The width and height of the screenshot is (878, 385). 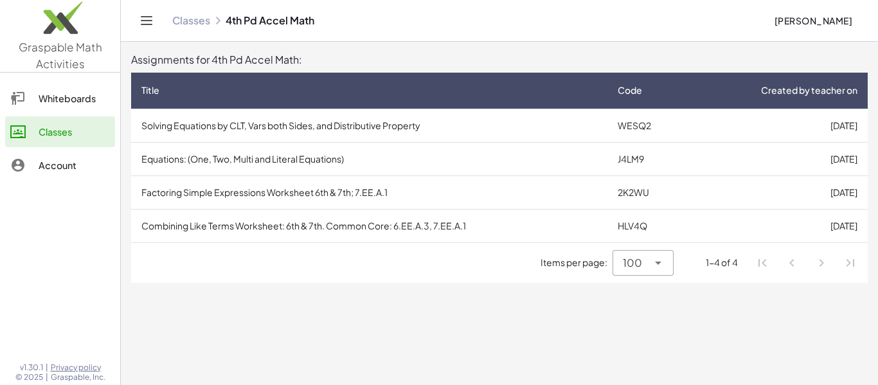 I want to click on div: 1-4 of 4, so click(x=722, y=262).